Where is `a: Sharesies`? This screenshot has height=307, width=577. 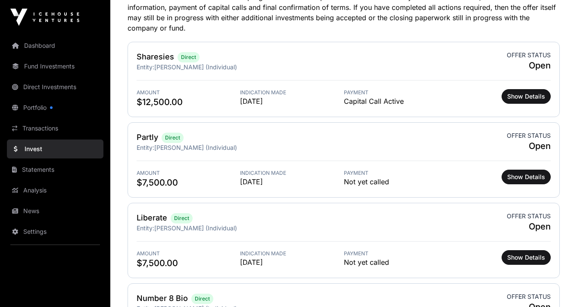 a: Sharesies is located at coordinates (155, 56).